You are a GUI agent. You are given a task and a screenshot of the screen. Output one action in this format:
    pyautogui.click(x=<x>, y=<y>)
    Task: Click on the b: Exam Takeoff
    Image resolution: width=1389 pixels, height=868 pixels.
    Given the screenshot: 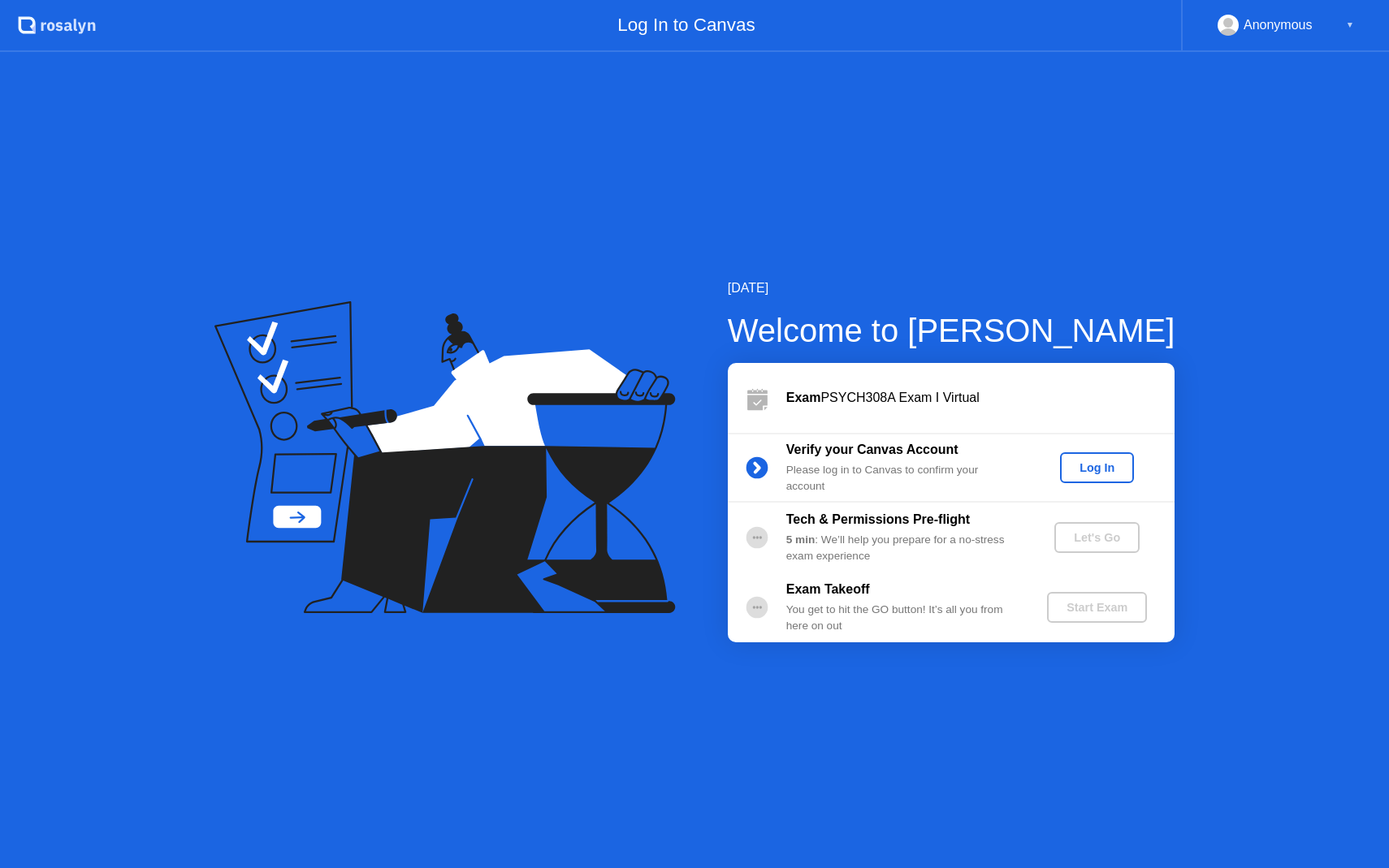 What is the action you would take?
    pyautogui.click(x=827, y=588)
    